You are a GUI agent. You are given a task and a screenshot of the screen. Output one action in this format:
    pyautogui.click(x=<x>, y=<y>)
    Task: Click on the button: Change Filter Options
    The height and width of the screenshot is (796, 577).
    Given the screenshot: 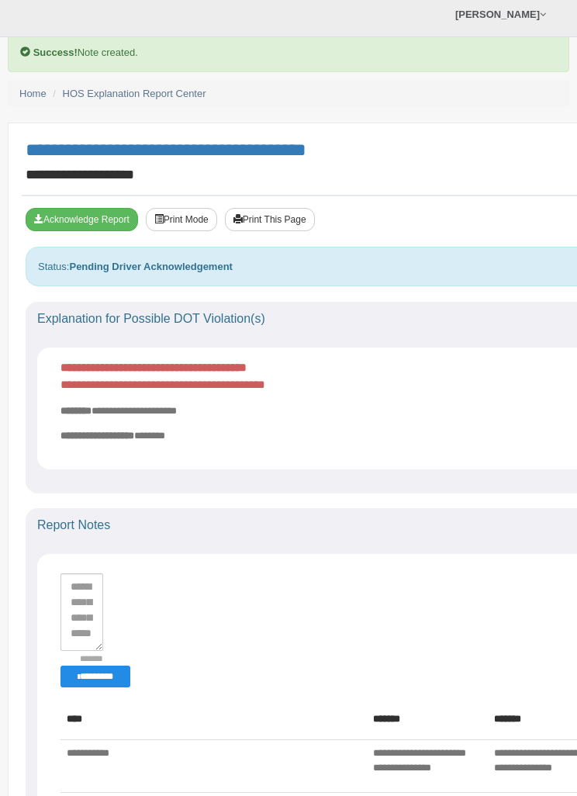 What is the action you would take?
    pyautogui.click(x=95, y=677)
    